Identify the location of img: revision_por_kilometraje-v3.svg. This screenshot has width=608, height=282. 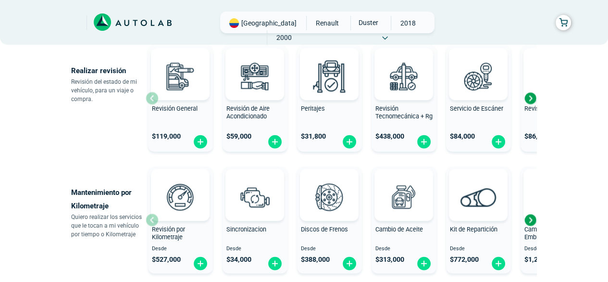
(180, 197).